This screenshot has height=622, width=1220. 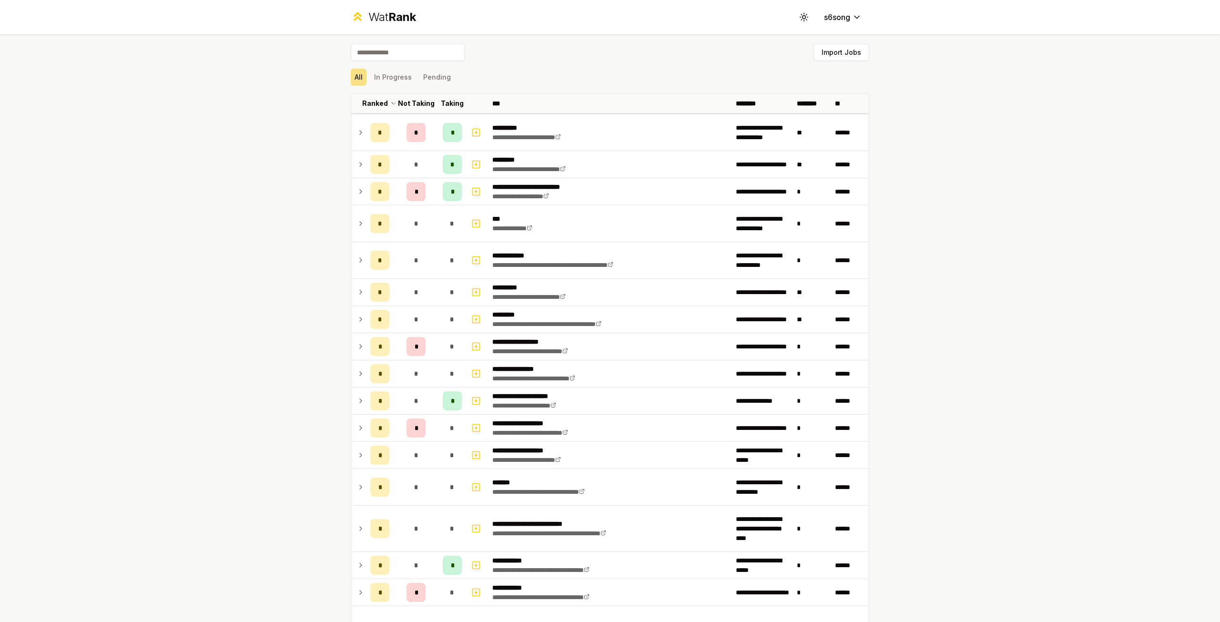 What do you see at coordinates (837, 17) in the screenshot?
I see `span: s6song` at bounding box center [837, 17].